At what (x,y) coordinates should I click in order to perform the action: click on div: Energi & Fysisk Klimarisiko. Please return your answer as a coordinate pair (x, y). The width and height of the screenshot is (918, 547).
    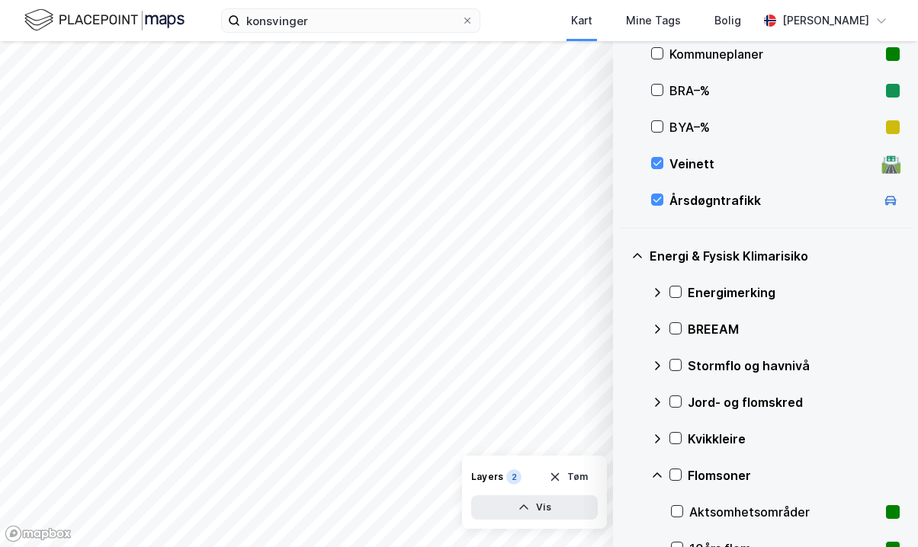
    Looking at the image, I should click on (774, 256).